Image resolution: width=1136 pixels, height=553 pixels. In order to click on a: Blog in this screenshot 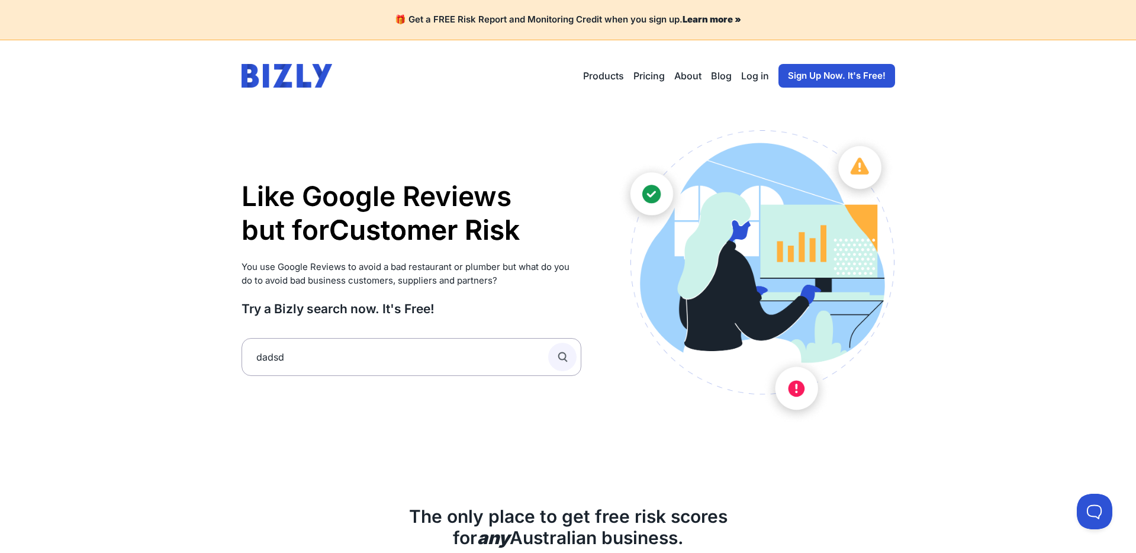, I will do `click(721, 76)`.